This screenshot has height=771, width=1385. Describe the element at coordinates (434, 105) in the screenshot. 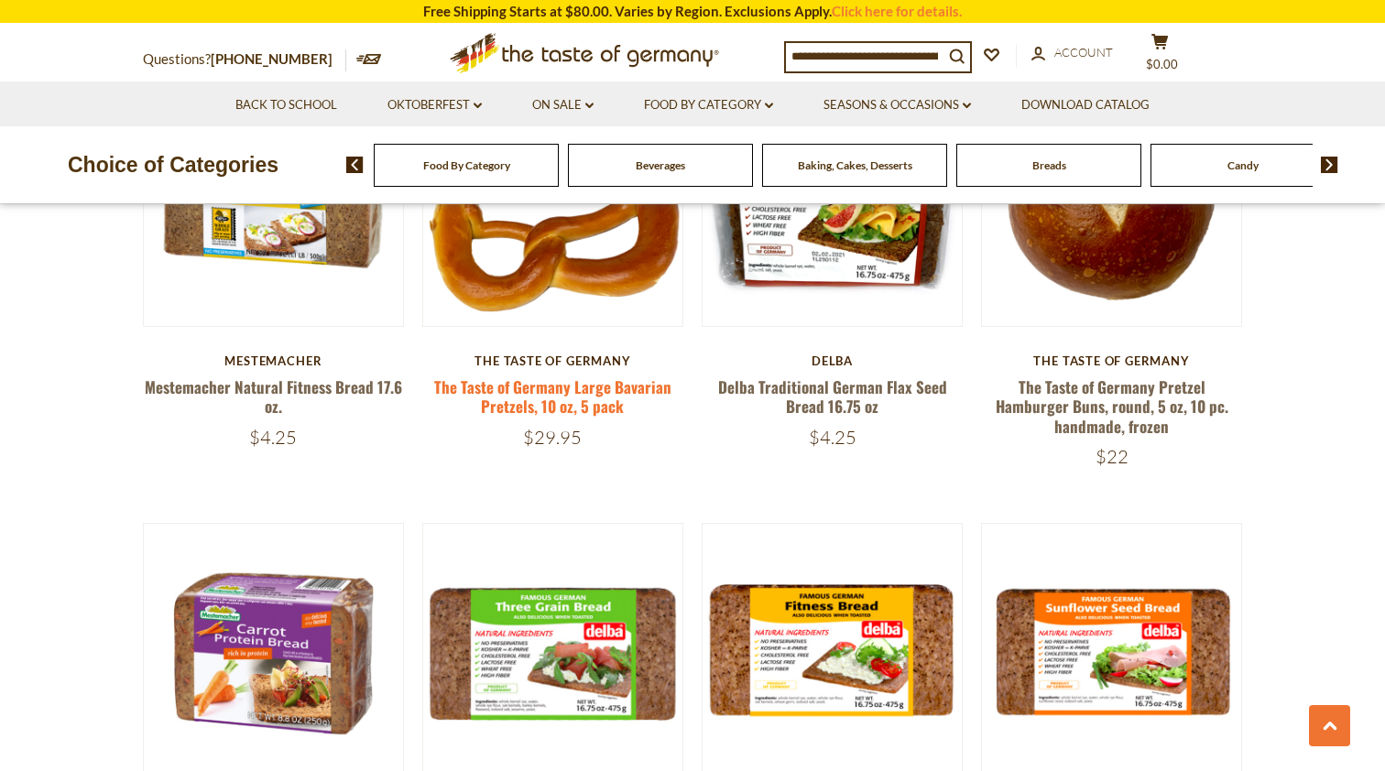

I see `a: Oktoberfest` at that location.